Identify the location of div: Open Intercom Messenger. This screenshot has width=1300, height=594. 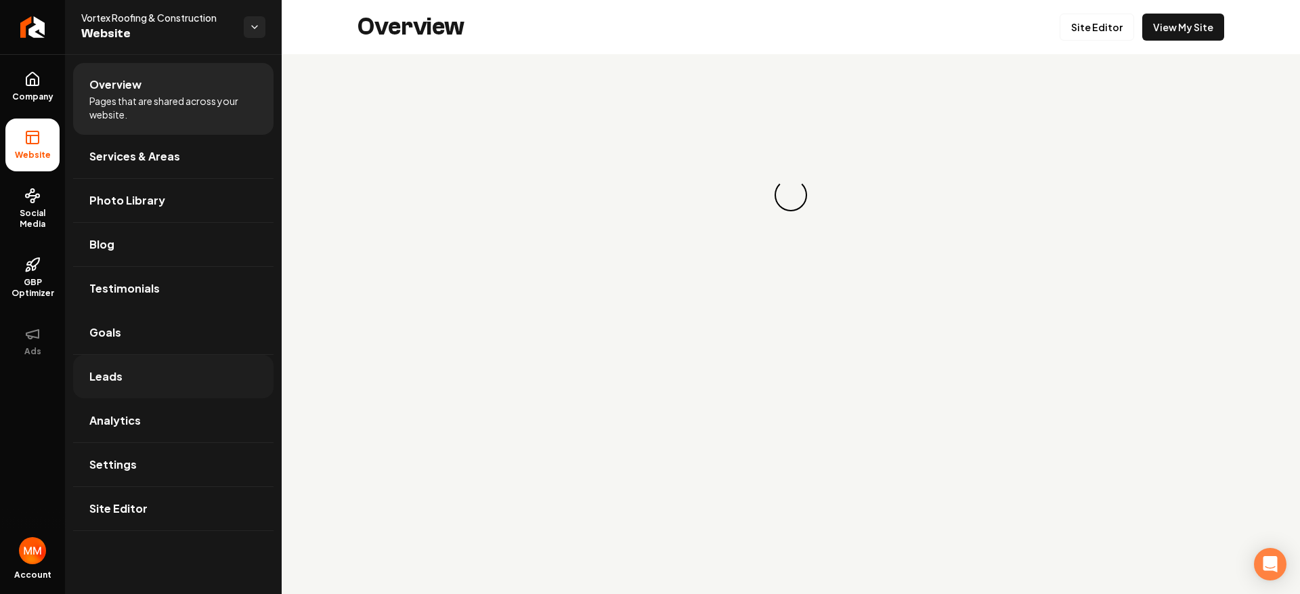
(1270, 564).